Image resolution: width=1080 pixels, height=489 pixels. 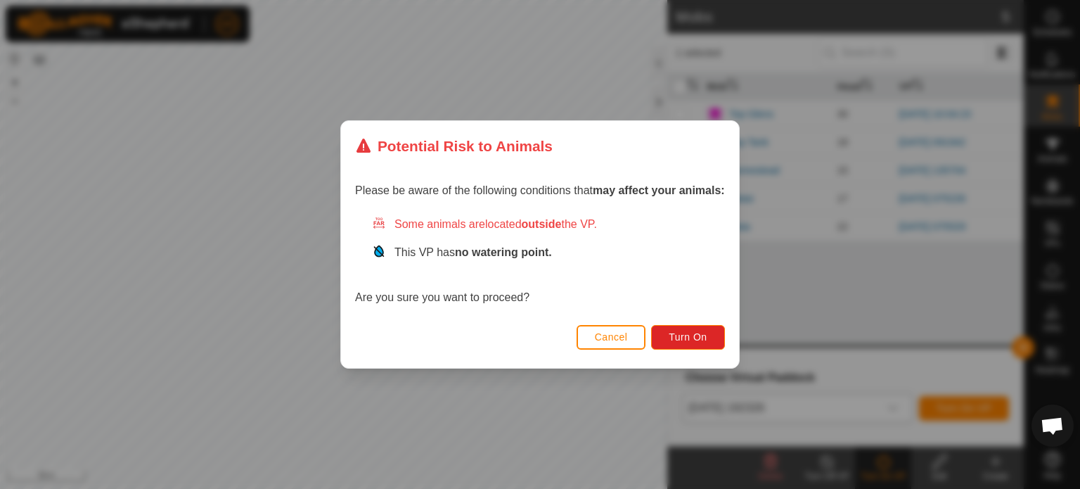 What do you see at coordinates (548, 224) in the screenshot?
I see `div: Some animals are` at bounding box center [548, 224].